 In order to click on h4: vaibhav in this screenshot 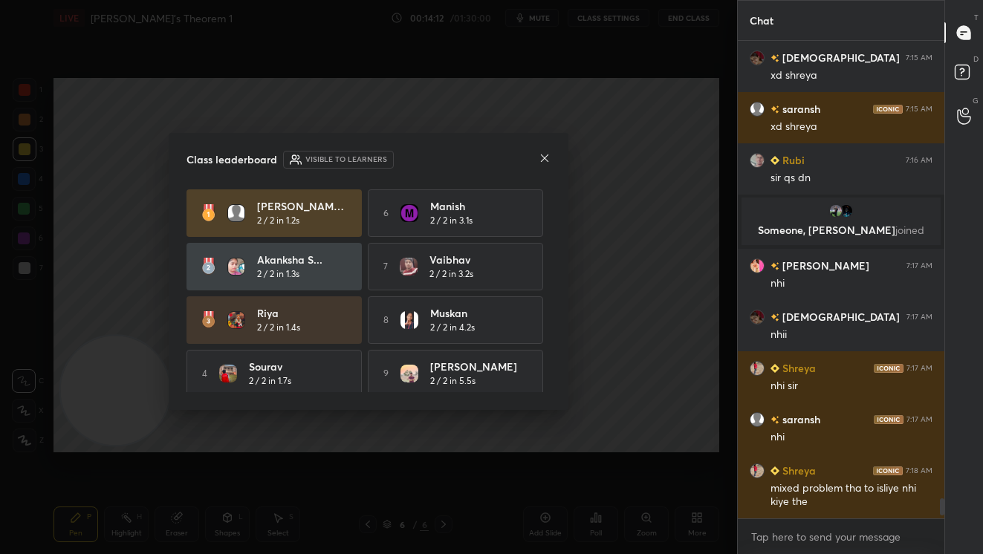, I will do `click(475, 259)`.